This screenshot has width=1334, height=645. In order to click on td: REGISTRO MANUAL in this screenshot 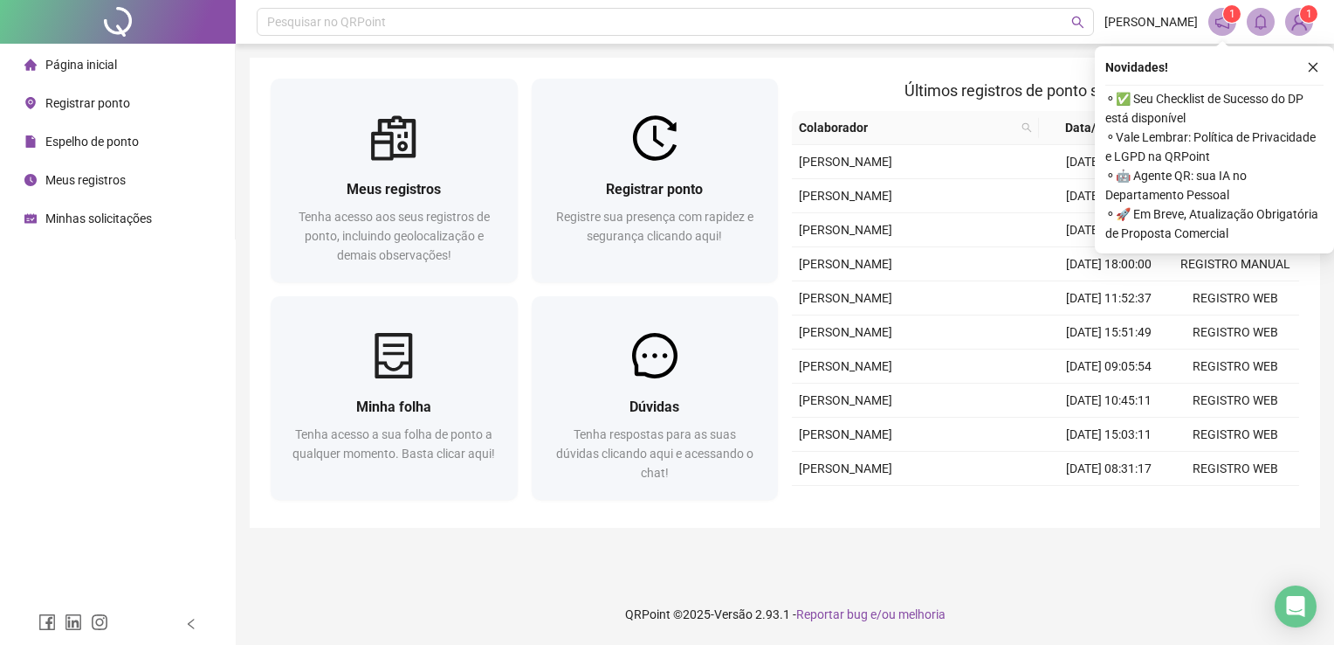, I will do `click(1236, 264)`.